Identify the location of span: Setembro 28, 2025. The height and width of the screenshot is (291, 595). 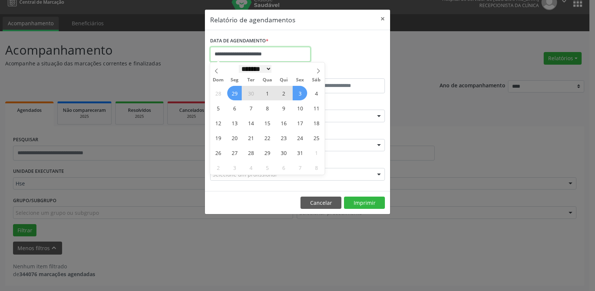
(218, 93).